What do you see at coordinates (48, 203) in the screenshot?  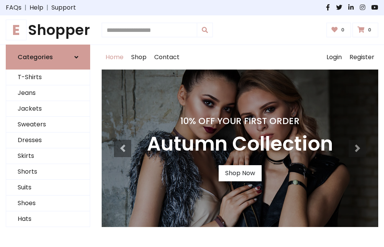 I see `a: Shoes` at bounding box center [48, 203].